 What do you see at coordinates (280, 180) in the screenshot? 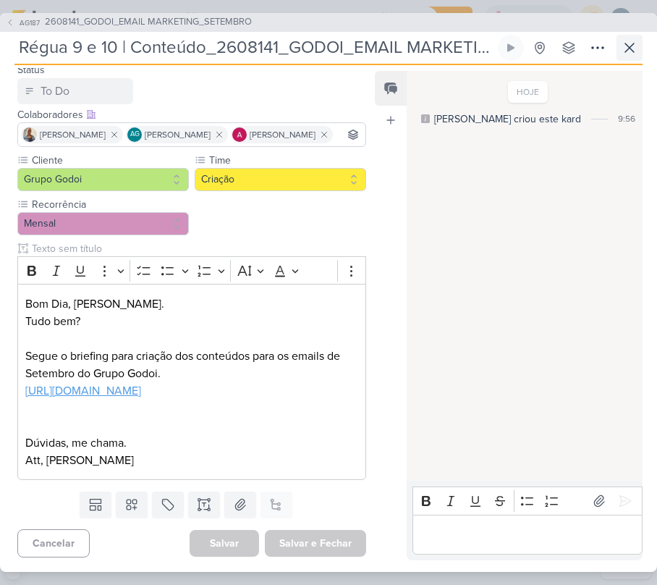
I see `button: Criação` at bounding box center [280, 180].